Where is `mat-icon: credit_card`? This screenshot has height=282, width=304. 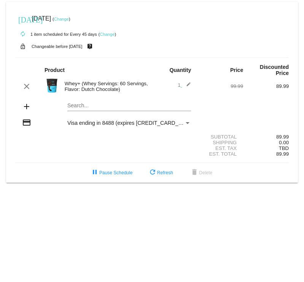 mat-icon: credit_card is located at coordinates (27, 123).